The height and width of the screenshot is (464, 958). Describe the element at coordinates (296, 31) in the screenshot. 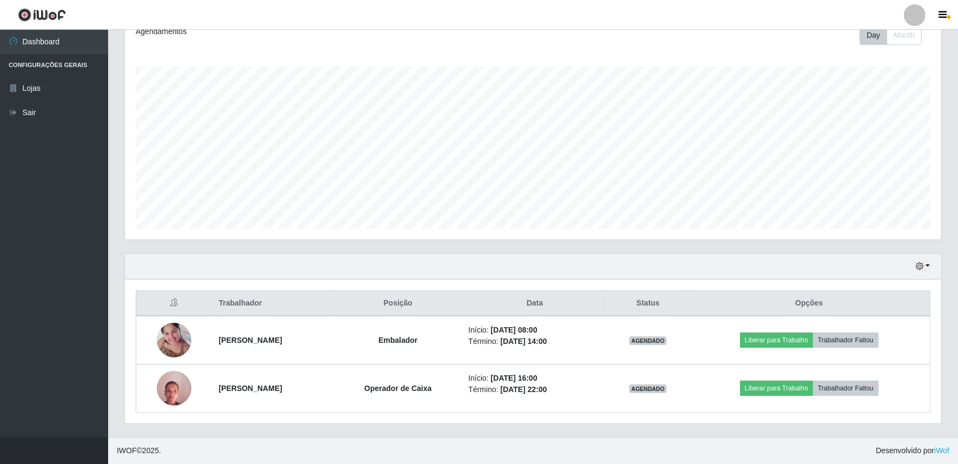

I see `div: Agendamentos` at that location.